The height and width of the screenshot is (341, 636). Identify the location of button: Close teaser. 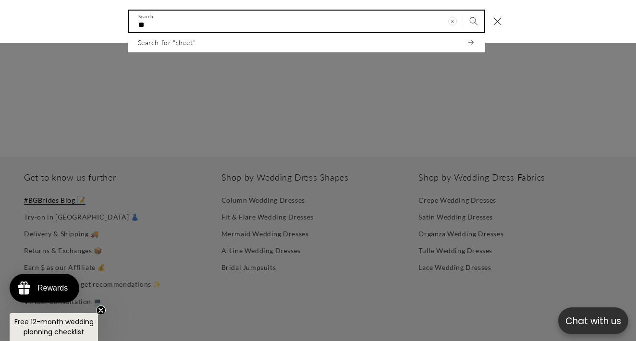
(101, 310).